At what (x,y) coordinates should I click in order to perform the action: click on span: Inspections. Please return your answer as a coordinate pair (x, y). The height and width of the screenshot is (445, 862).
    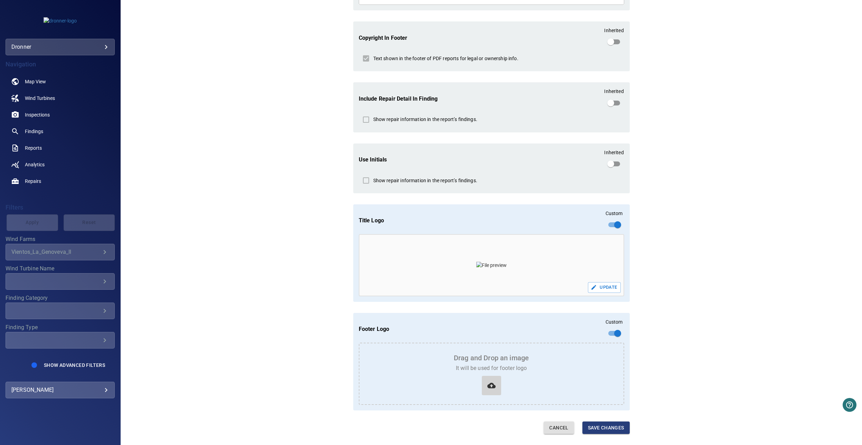
    Looking at the image, I should click on (37, 115).